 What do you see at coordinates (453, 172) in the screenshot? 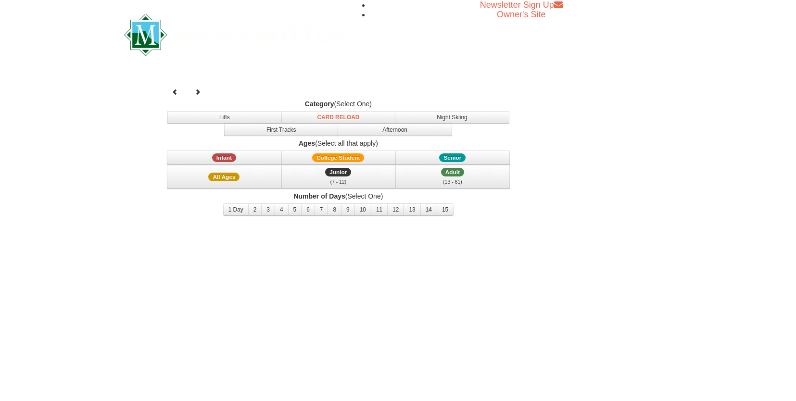
I see `span: Adult` at bounding box center [453, 172].